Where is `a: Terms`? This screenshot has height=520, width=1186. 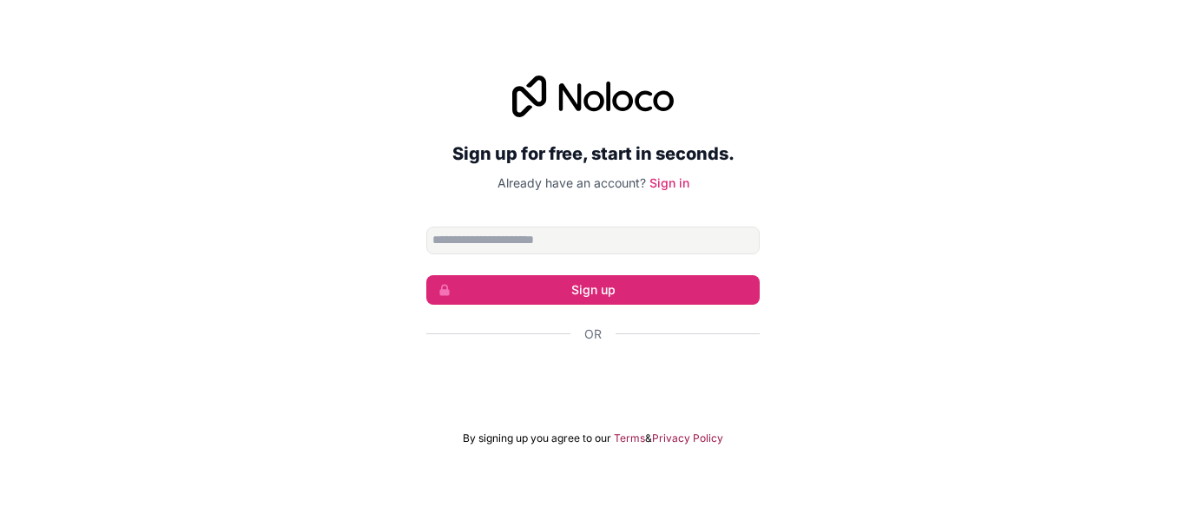 a: Terms is located at coordinates (629, 438).